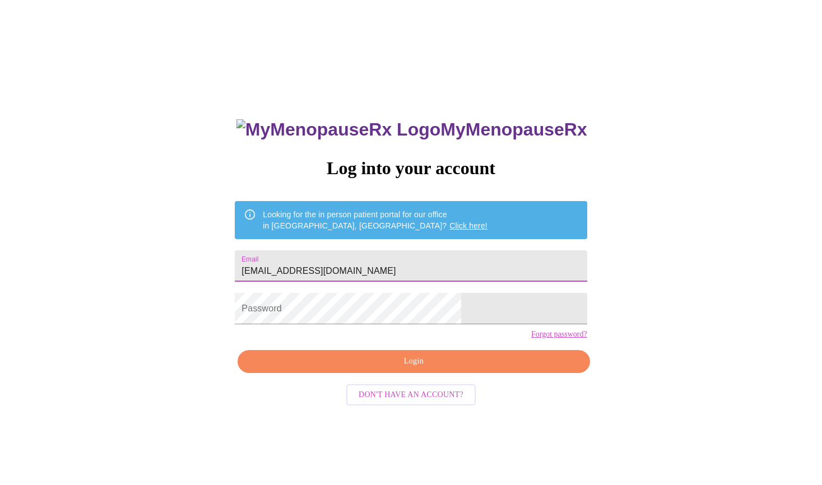 This screenshot has height=485, width=822. Describe the element at coordinates (411, 394) in the screenshot. I see `a: Don't have an account?` at that location.